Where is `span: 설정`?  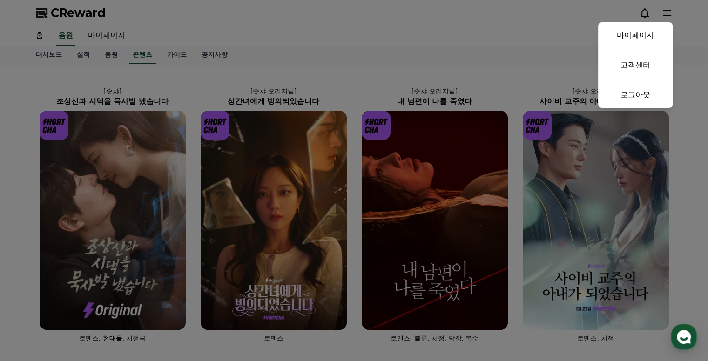
span: 설정 is located at coordinates (149, 302).